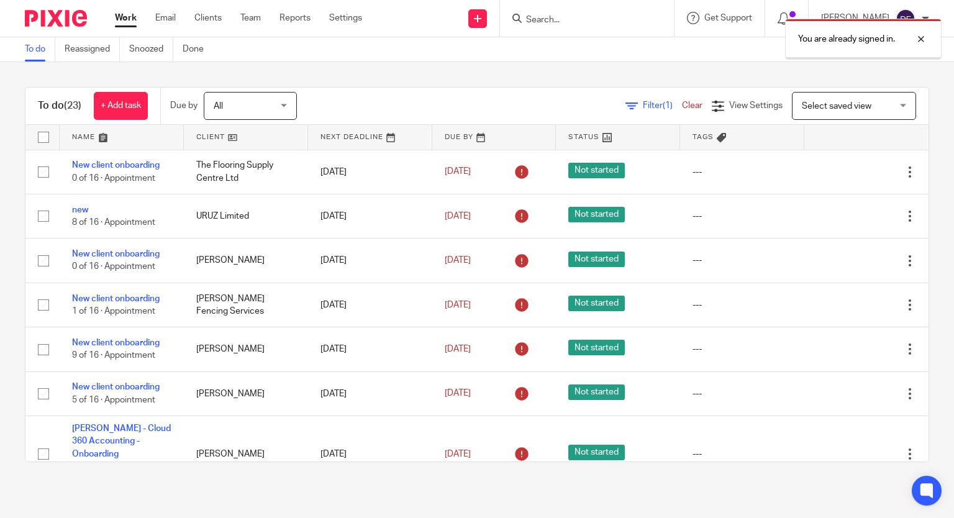 The height and width of the screenshot is (518, 954). What do you see at coordinates (246, 171) in the screenshot?
I see `td: The Flooring Supply Centre Ltd` at bounding box center [246, 171].